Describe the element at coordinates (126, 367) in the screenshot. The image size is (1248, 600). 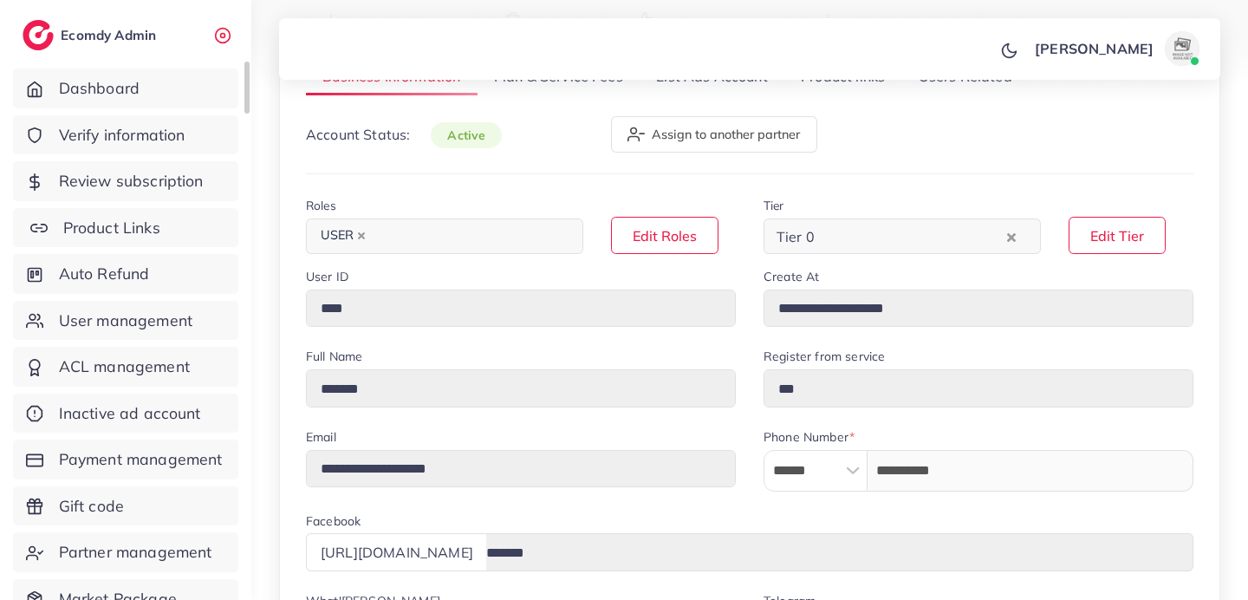
I see `a: ACL management` at that location.